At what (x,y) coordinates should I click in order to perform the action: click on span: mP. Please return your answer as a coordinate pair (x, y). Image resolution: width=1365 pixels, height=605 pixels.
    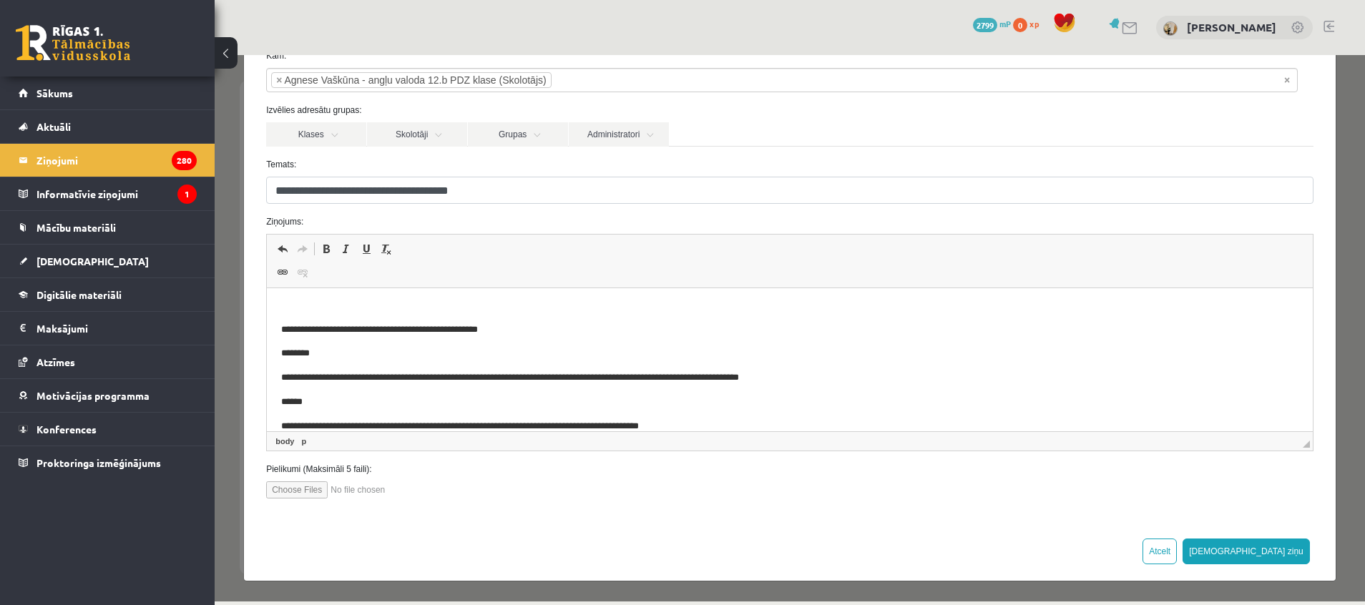
    Looking at the image, I should click on (1005, 24).